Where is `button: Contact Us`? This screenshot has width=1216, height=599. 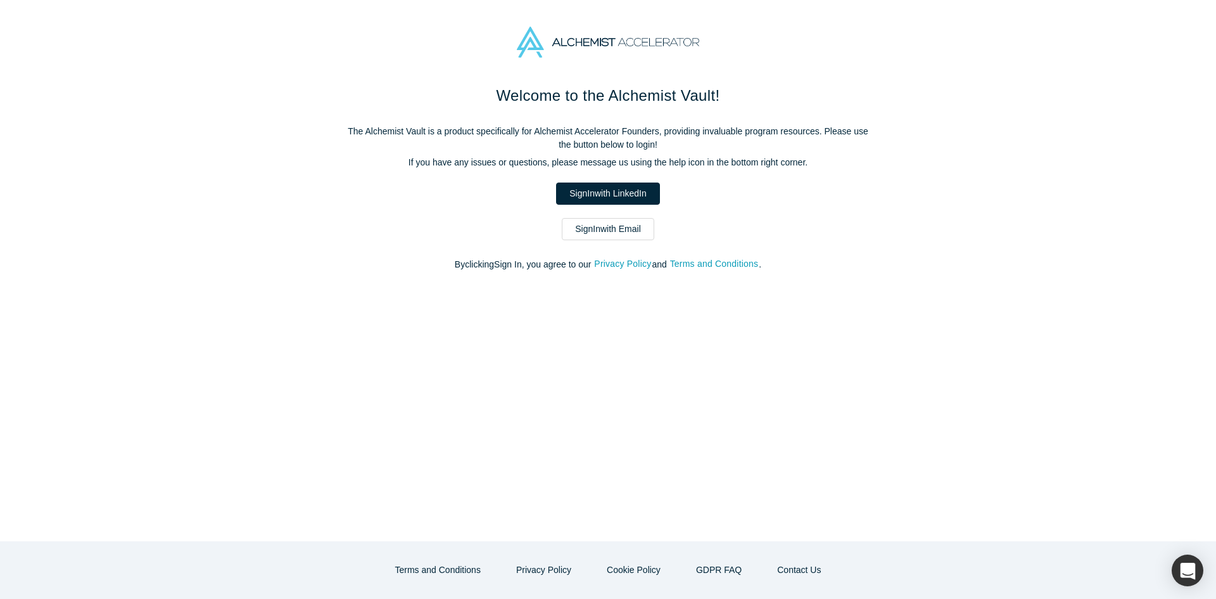
button: Contact Us is located at coordinates (799, 569).